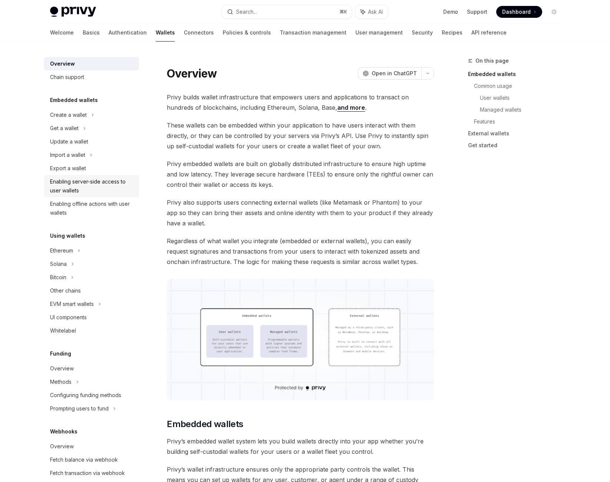  I want to click on span: Privy’s embedded wallet system lets you build wallets directly into your app whether you’re build..., so click(300, 446).